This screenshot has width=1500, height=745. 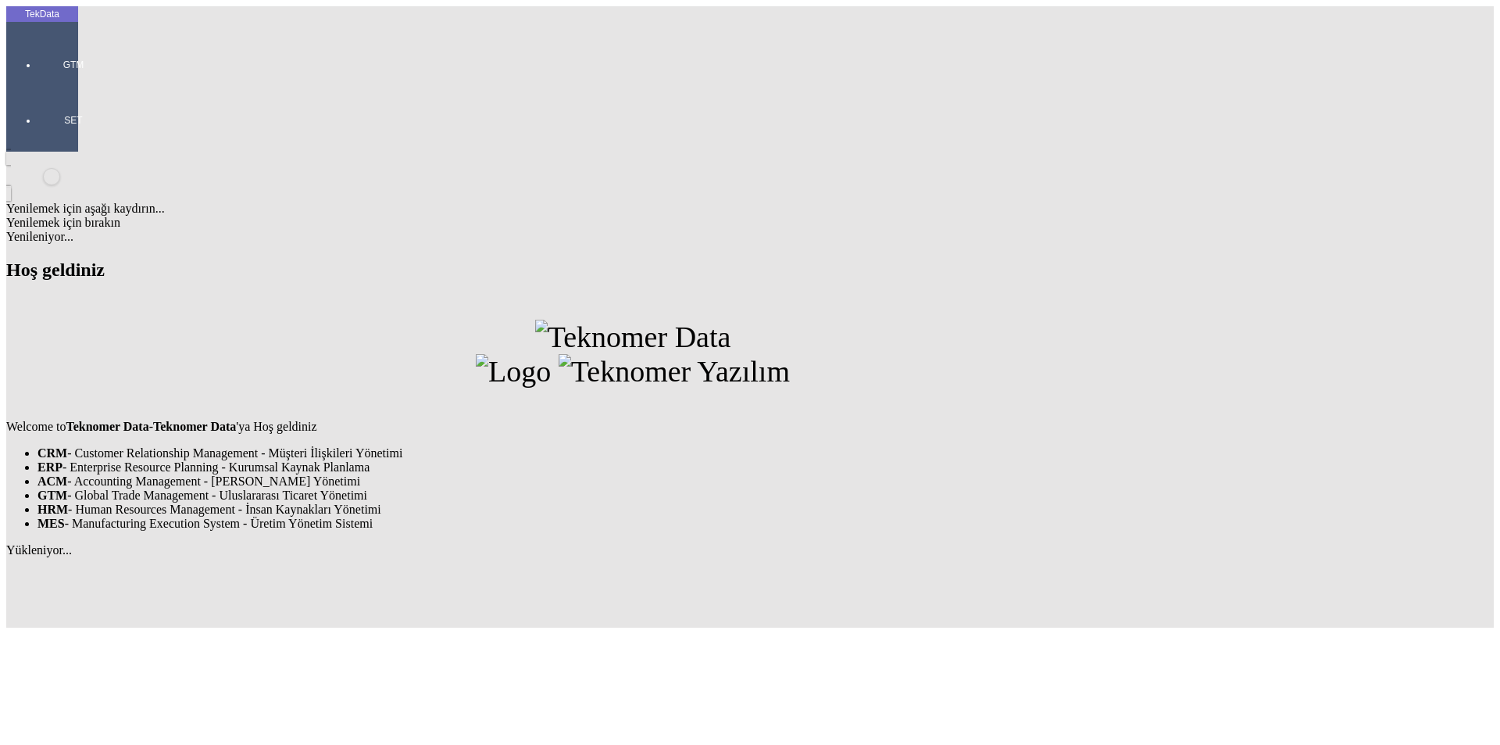 I want to click on li: - Human Resources Management - İnsan Kaynakları Yönetimi, so click(x=648, y=509).